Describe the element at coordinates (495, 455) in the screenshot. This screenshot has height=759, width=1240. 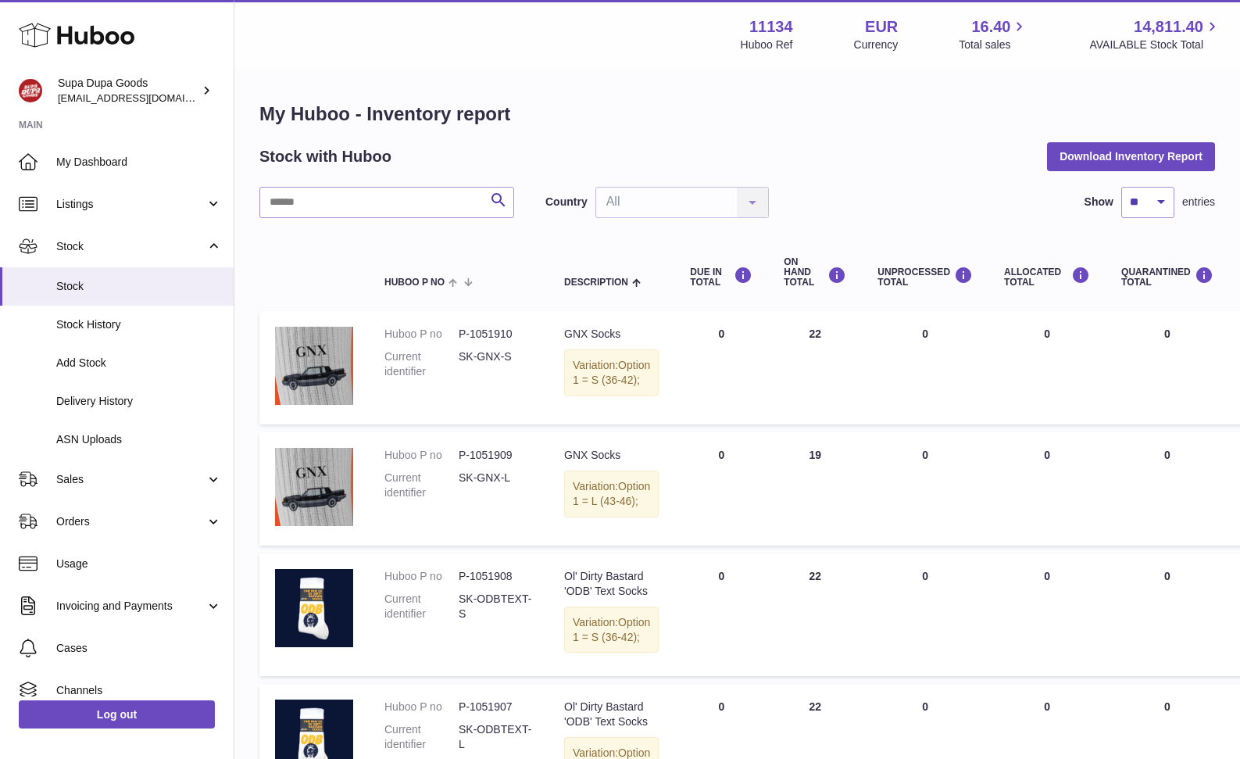
I see `dd: P-1051909` at that location.